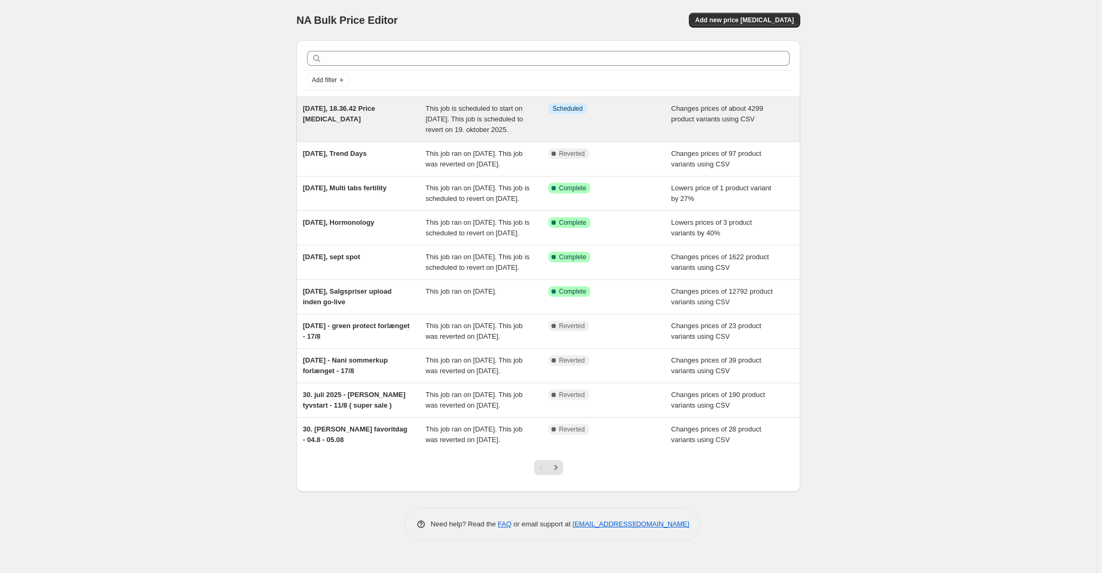  What do you see at coordinates (717, 434) in the screenshot?
I see `span: Changes prices of 28 product variants using CSV` at bounding box center [717, 434].